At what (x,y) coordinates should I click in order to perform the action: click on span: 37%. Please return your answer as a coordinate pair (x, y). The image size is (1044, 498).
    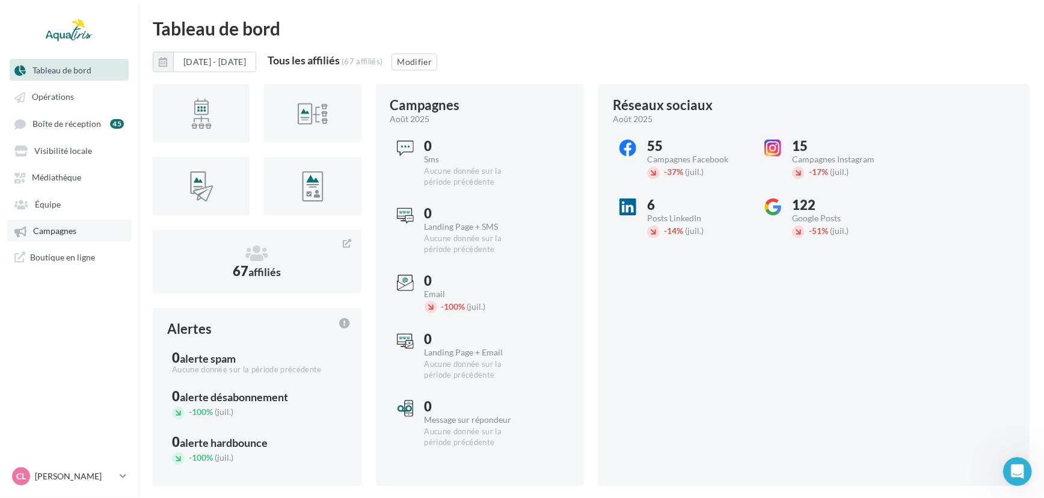
    Looking at the image, I should click on (674, 171).